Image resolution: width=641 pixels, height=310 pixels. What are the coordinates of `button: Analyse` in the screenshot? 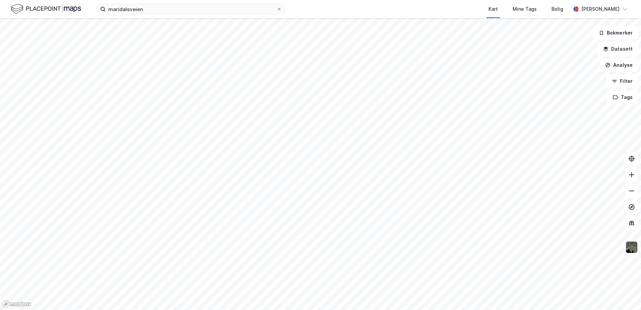 It's located at (619, 65).